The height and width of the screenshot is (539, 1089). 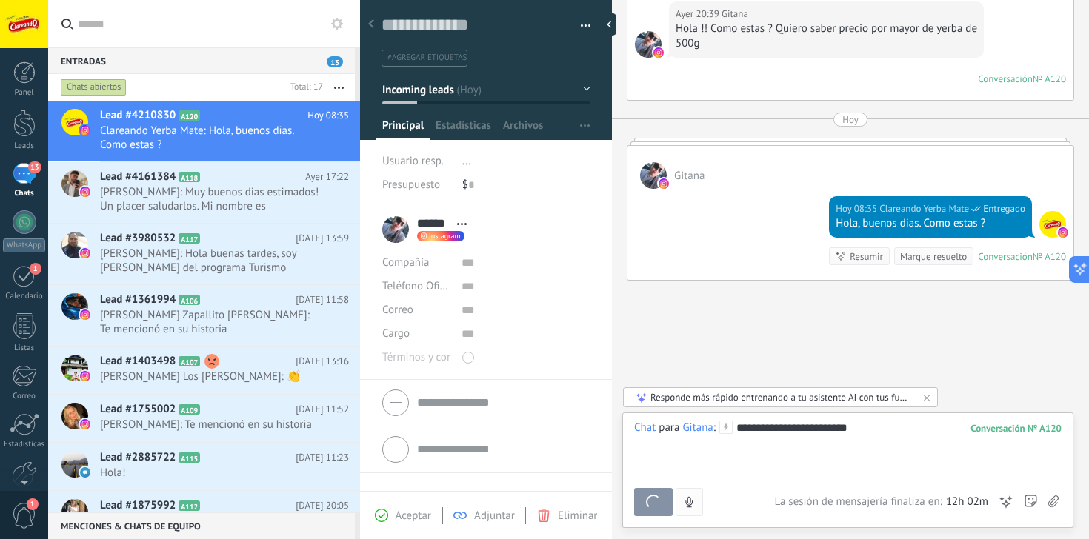 What do you see at coordinates (396, 333) in the screenshot?
I see `span: Cargo` at bounding box center [396, 333].